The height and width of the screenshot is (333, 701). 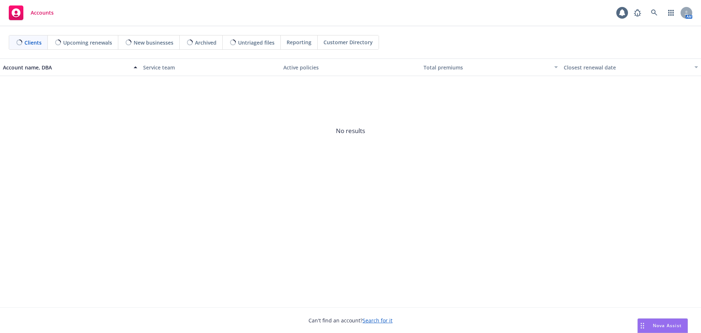 I want to click on div: Active policies, so click(x=350, y=67).